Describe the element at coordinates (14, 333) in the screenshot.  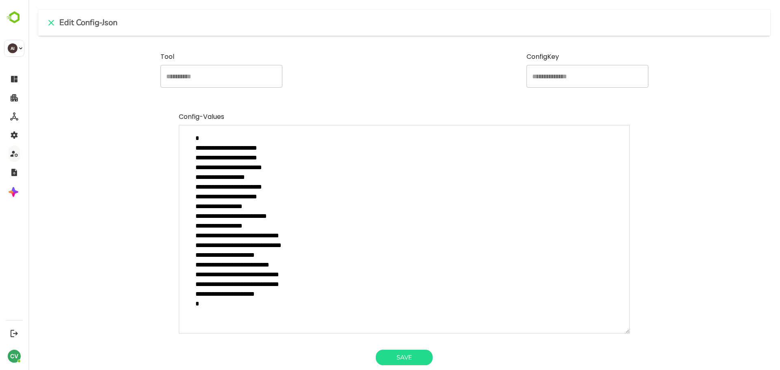
I see `button: Logout` at that location.